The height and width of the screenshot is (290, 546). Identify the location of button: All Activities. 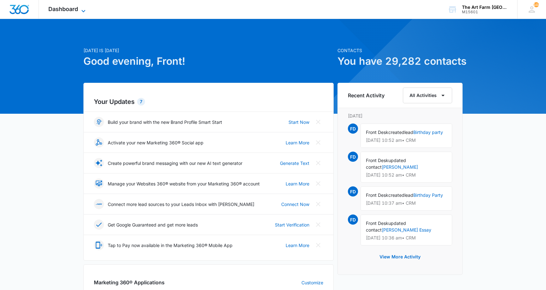
(428, 95).